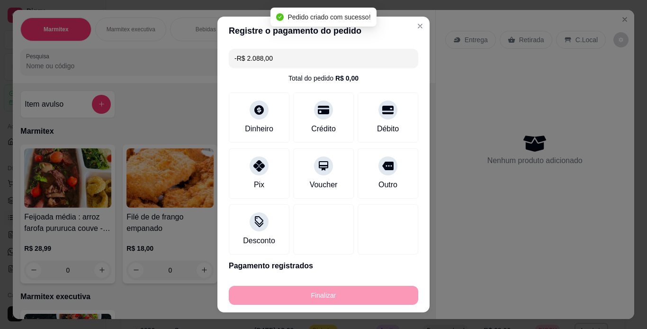 The image size is (647, 329). I want to click on div: Dinheiro, so click(259, 129).